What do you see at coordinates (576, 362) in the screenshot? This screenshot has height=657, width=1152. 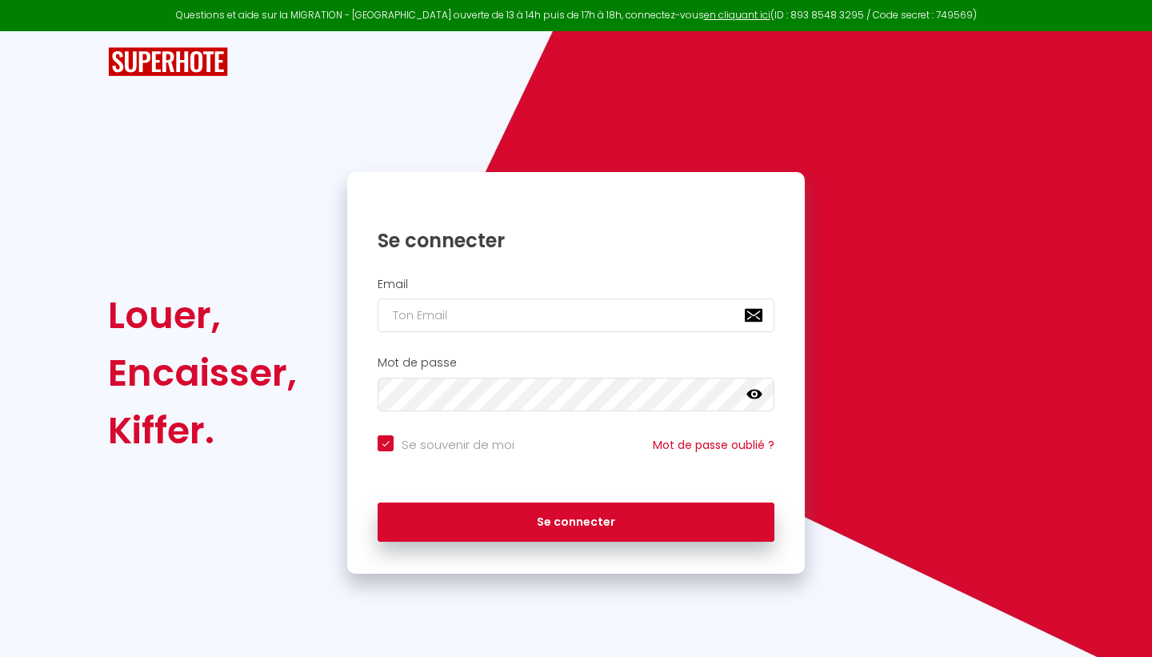 I see `h2: Mot de passe` at bounding box center [576, 362].